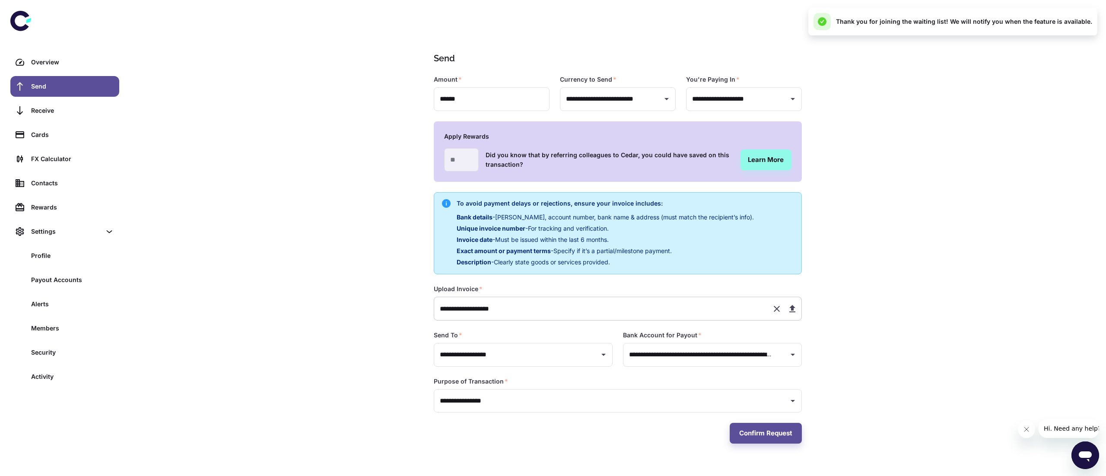 The image size is (1106, 476). Describe the element at coordinates (73, 377) in the screenshot. I see `div: Activity` at that location.